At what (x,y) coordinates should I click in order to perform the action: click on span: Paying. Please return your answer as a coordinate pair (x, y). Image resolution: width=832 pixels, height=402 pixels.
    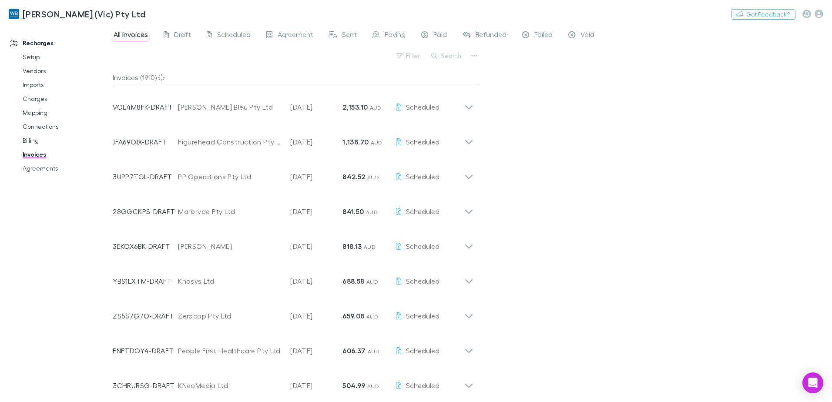
    Looking at the image, I should click on (395, 36).